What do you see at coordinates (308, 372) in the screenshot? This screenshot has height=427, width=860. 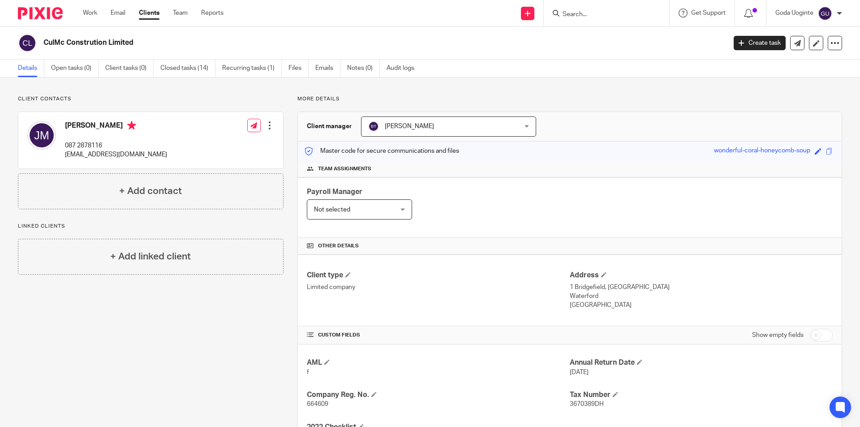 I see `span: f` at bounding box center [308, 372].